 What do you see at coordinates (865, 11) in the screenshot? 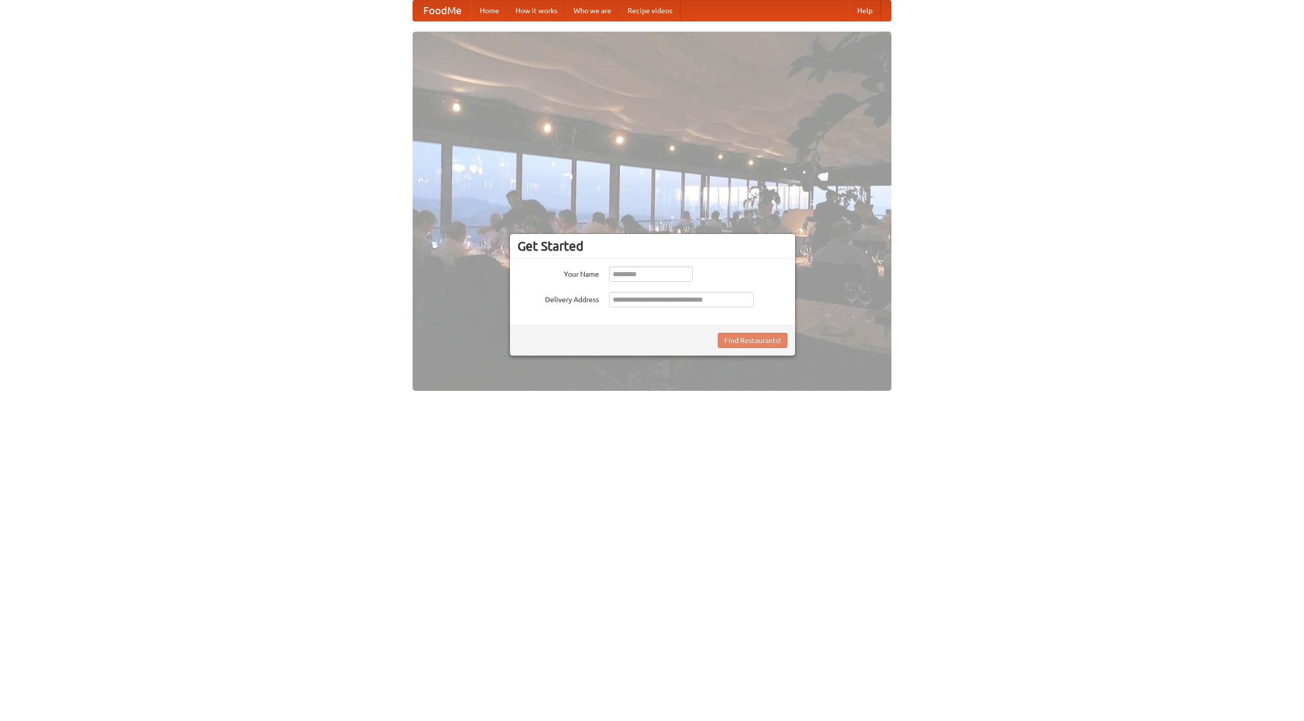
I see `a: Help` at bounding box center [865, 11].